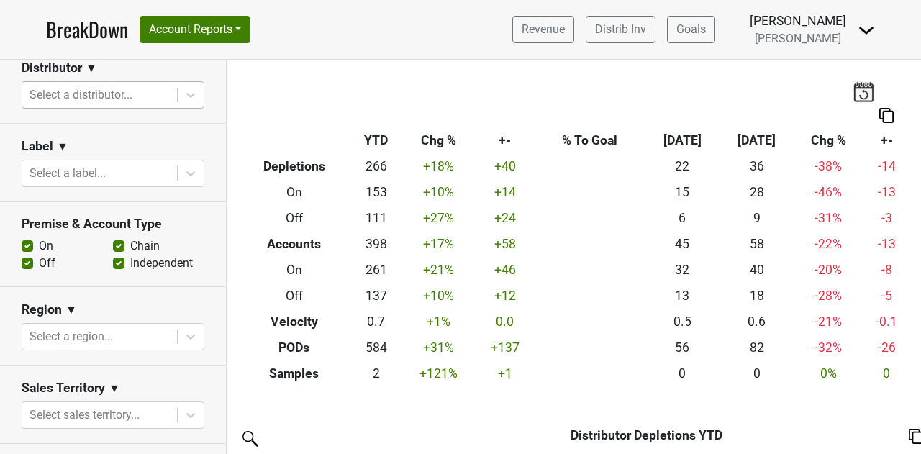  Describe the element at coordinates (505, 321) in the screenshot. I see `td: 0.0` at that location.